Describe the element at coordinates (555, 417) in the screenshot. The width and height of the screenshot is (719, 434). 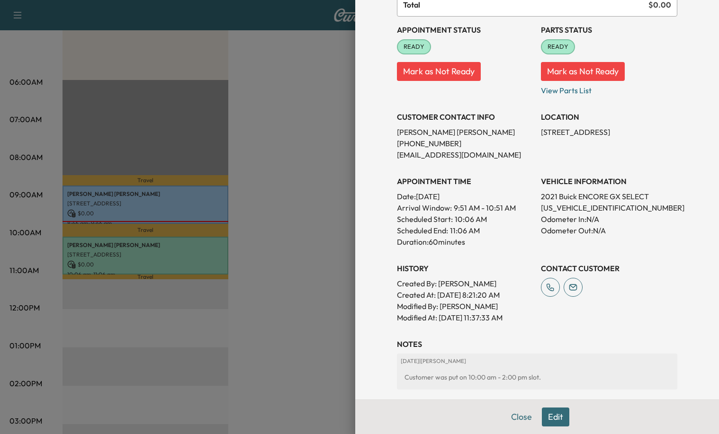
I see `button: Edit` at that location.